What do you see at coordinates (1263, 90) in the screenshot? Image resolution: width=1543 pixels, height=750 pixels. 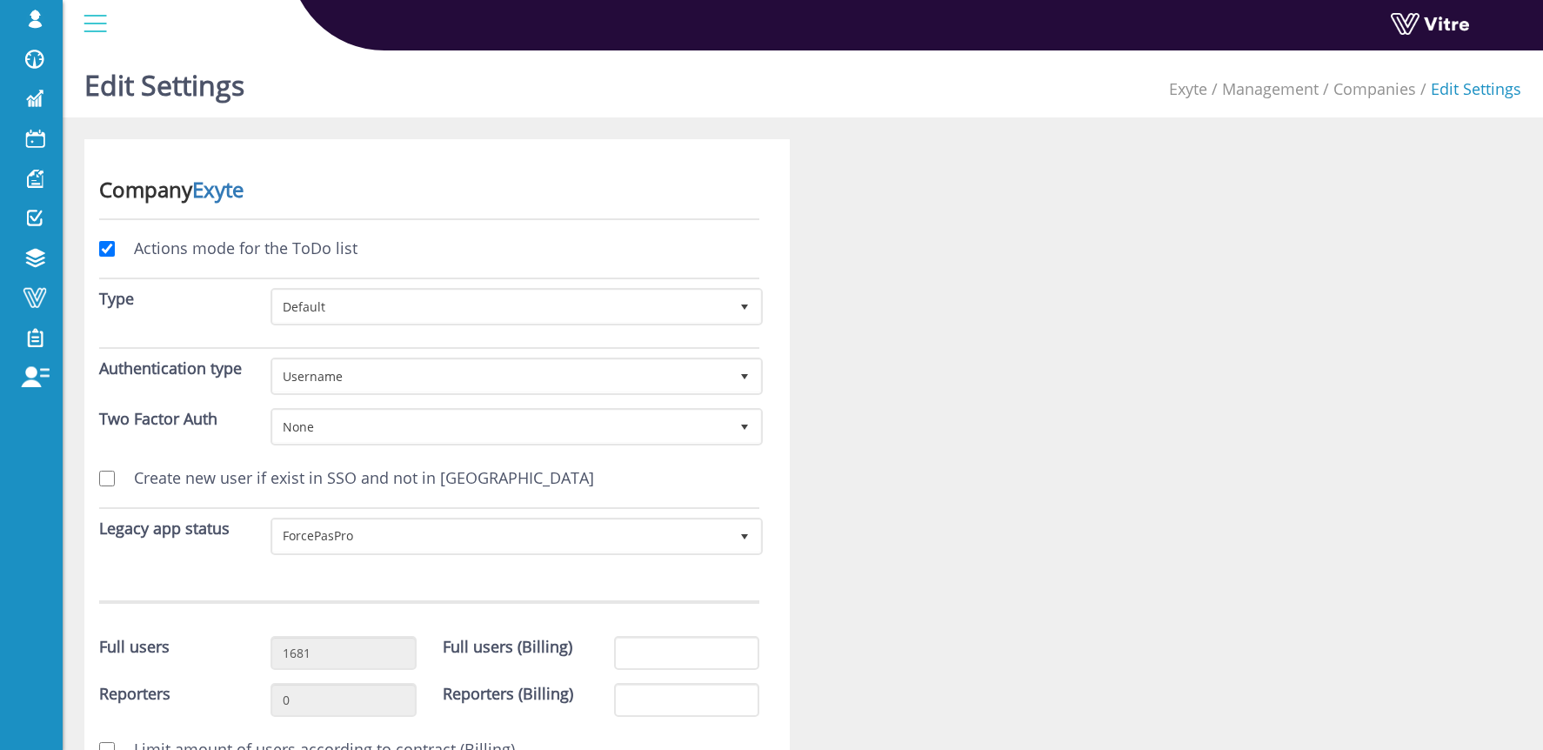 I see `li: Management` at bounding box center [1263, 90].